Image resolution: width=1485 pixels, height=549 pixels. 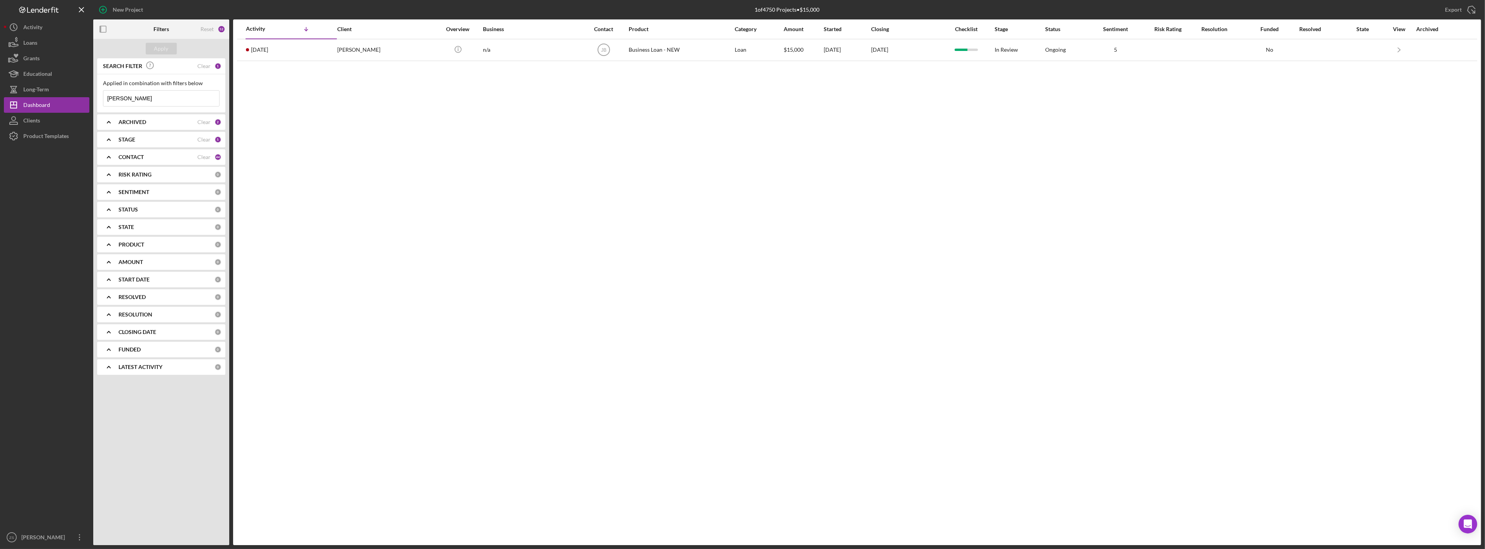 What do you see at coordinates (47, 27) in the screenshot?
I see `button: Activity` at bounding box center [47, 27].